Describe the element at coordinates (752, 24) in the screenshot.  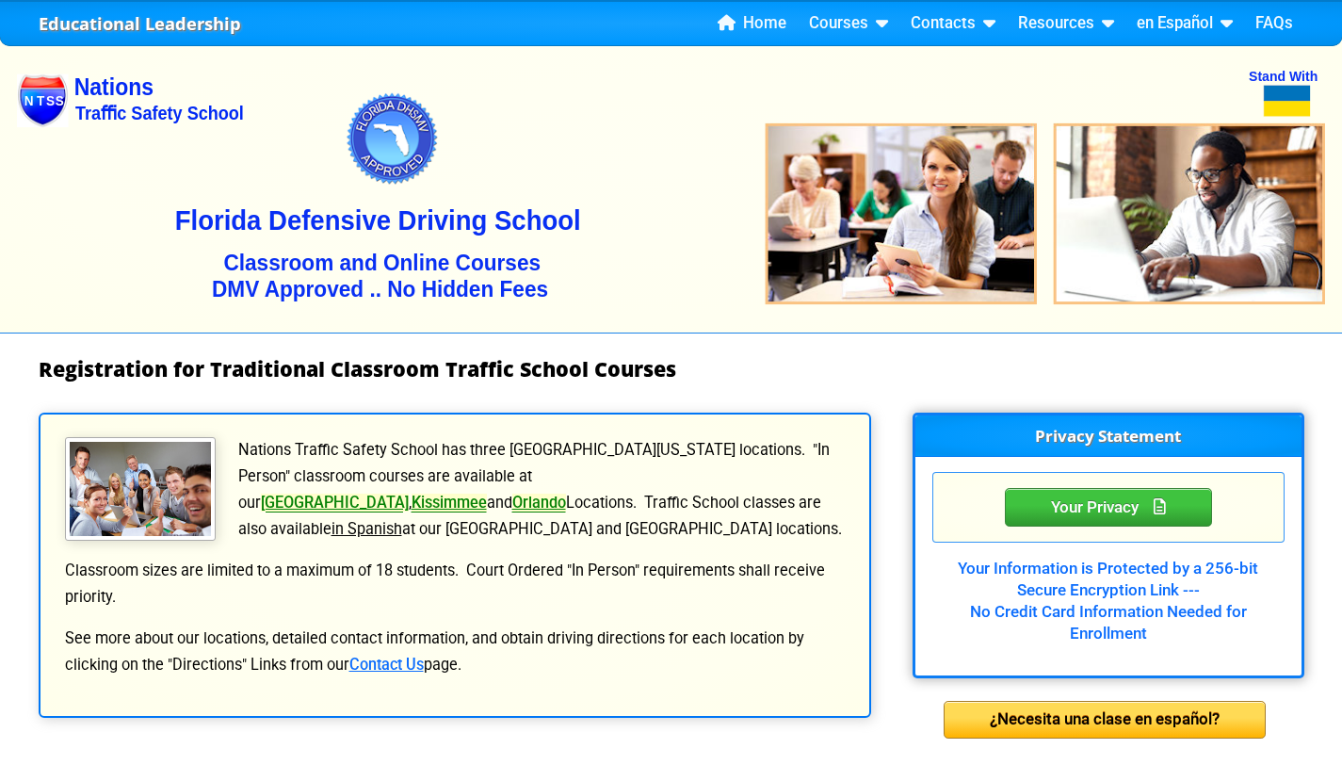
I see `a: Home` at that location.